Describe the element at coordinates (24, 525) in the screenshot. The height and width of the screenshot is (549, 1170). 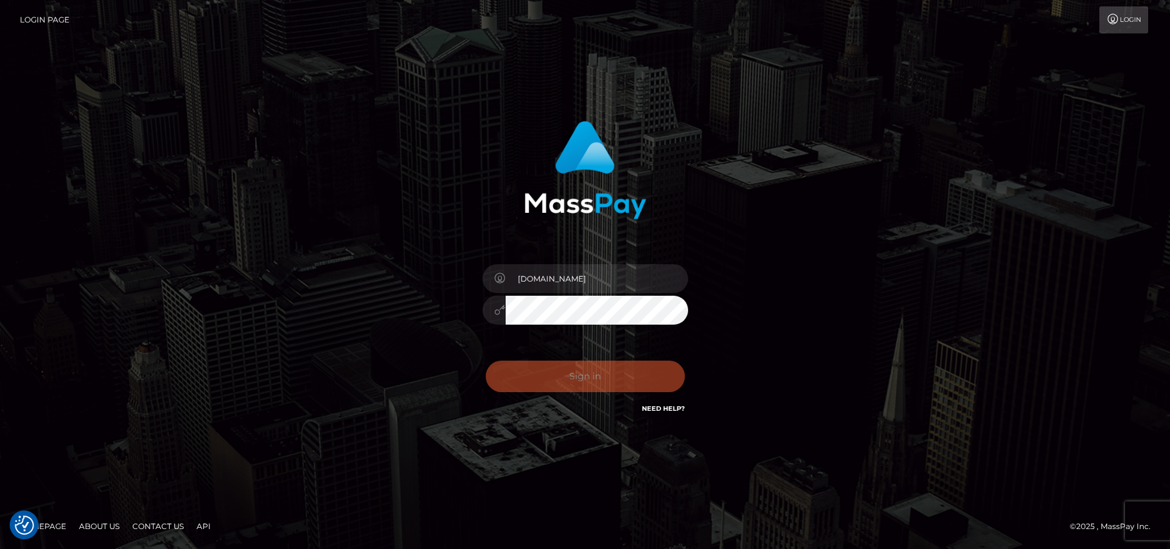
I see `img: Revisit consent button` at that location.